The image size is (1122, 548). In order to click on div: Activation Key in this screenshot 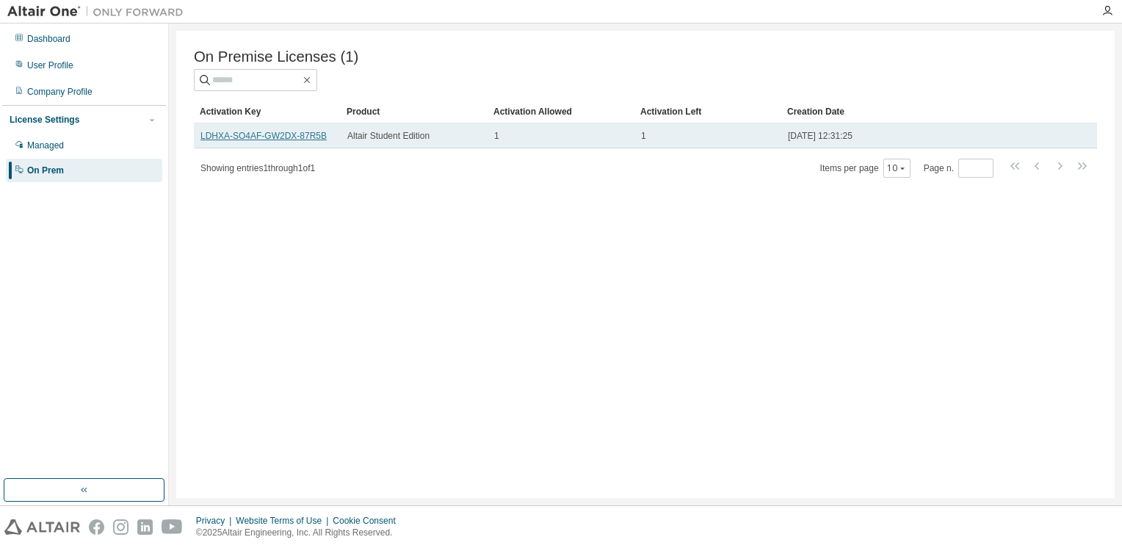, I will do `click(267, 112)`.